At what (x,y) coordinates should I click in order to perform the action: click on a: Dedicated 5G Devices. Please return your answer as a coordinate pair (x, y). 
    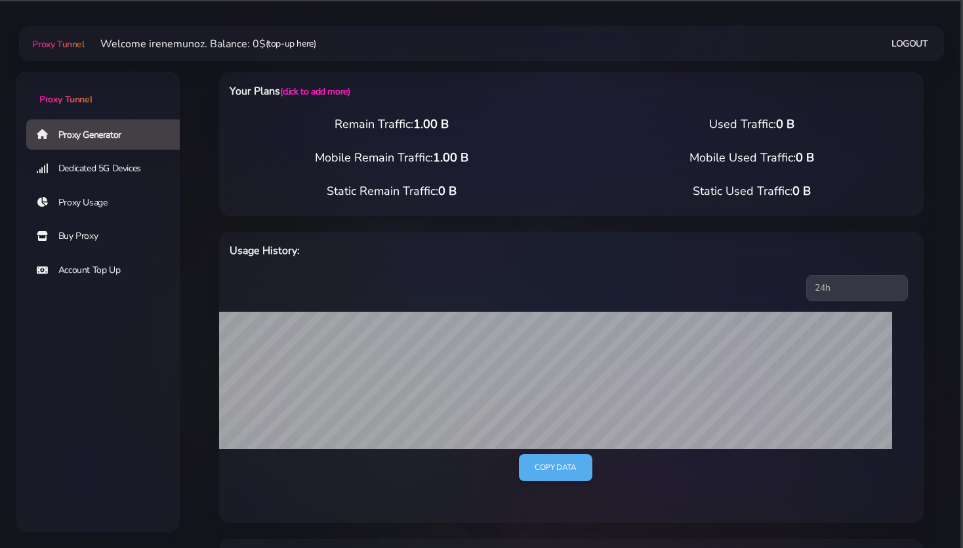
    Looking at the image, I should click on (108, 169).